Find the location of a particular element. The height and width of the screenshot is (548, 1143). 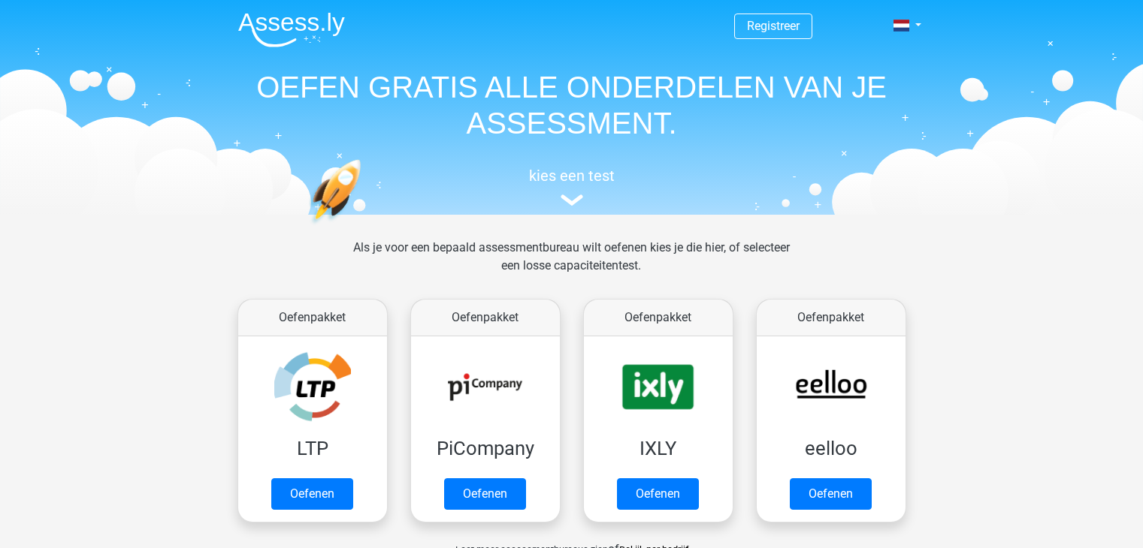

img: oefenen is located at coordinates (364, 227).